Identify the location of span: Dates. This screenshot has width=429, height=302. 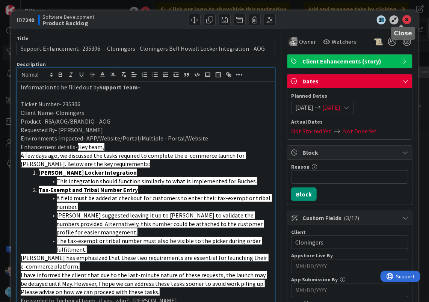
(350, 81).